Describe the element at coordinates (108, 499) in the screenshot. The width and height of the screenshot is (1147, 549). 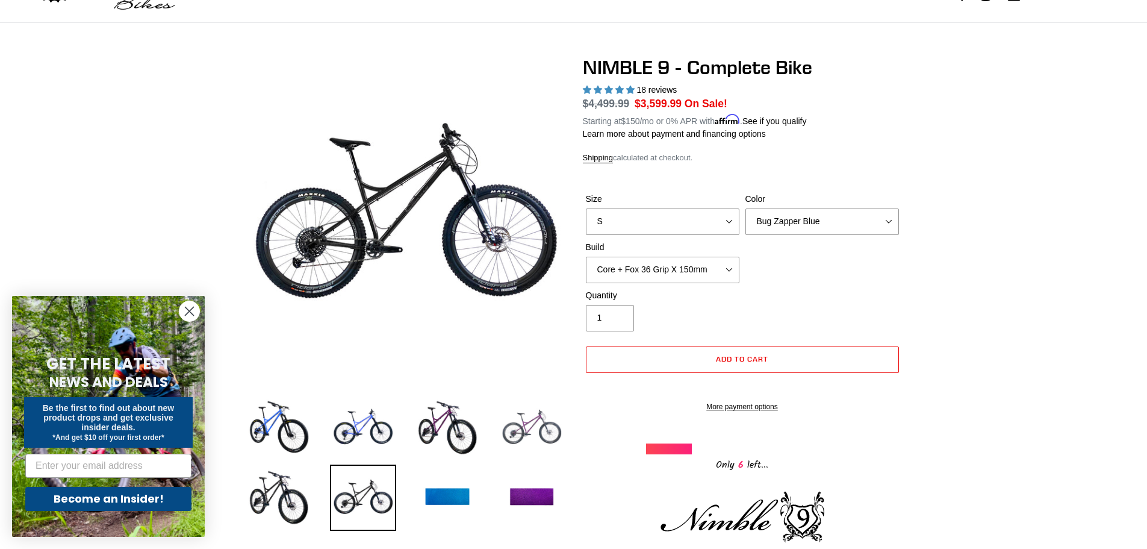
I see `button: Become an Insider!` at that location.